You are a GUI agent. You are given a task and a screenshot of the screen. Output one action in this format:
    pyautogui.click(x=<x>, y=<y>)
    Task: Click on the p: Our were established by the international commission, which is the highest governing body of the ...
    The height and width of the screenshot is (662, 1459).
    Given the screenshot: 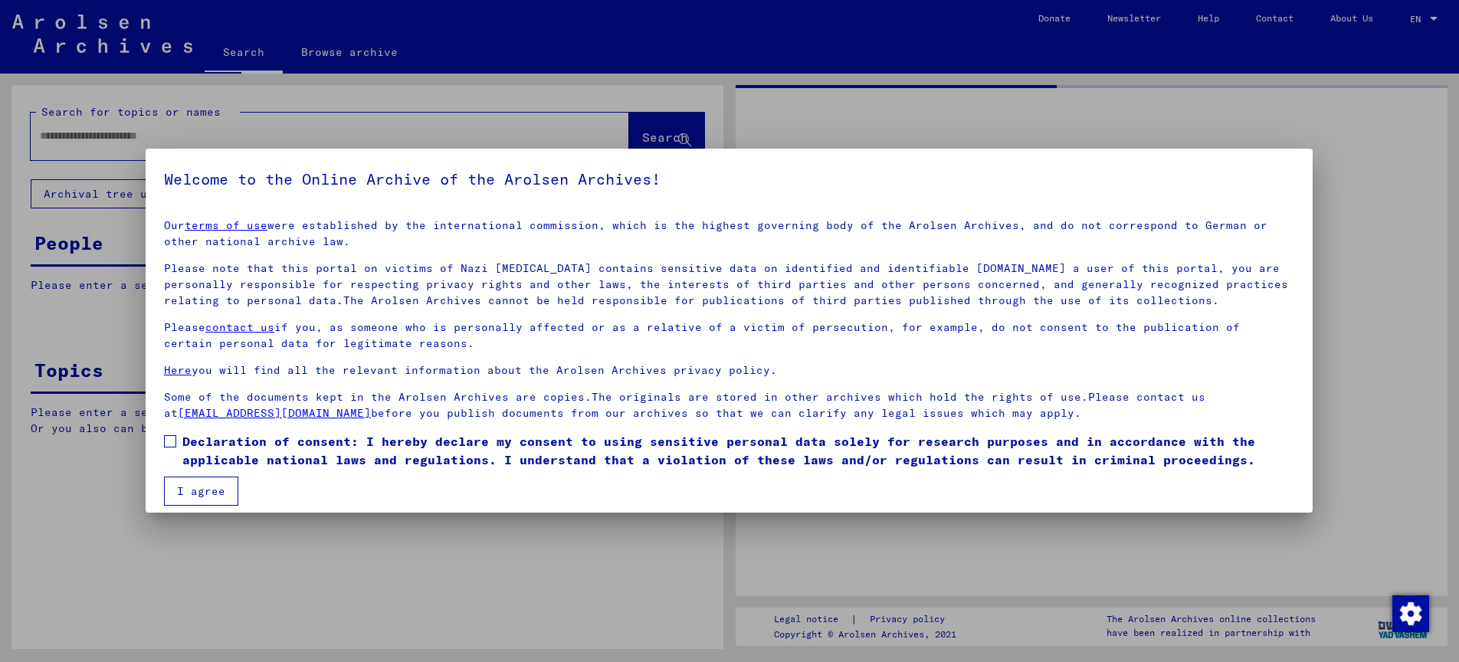 What is the action you would take?
    pyautogui.click(x=729, y=234)
    